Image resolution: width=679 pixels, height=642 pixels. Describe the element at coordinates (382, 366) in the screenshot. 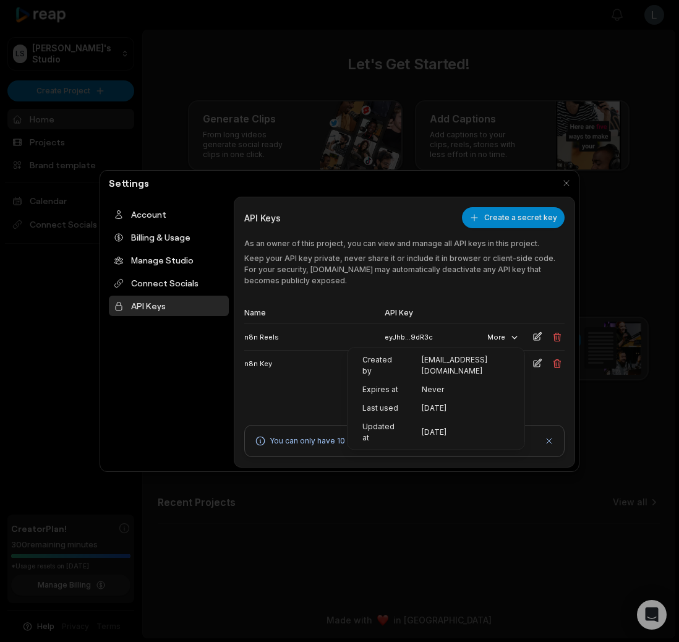

I see `div: Created by` at that location.